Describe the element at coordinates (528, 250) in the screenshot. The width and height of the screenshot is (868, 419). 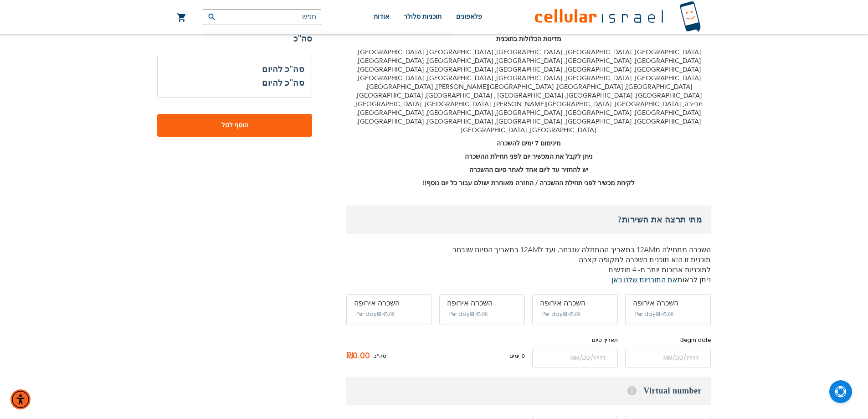
I see `p: השכרה מתחילה מ12AM בתאריך ההתחלה שנבחר, ועד ל12AM בתאריך הסיום שנבחר` at that location.